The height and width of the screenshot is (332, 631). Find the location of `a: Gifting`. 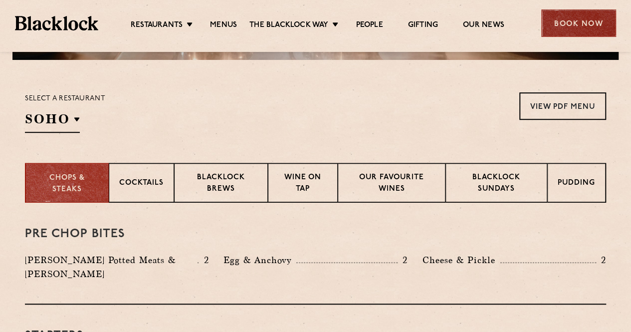

a: Gifting is located at coordinates (423, 26).